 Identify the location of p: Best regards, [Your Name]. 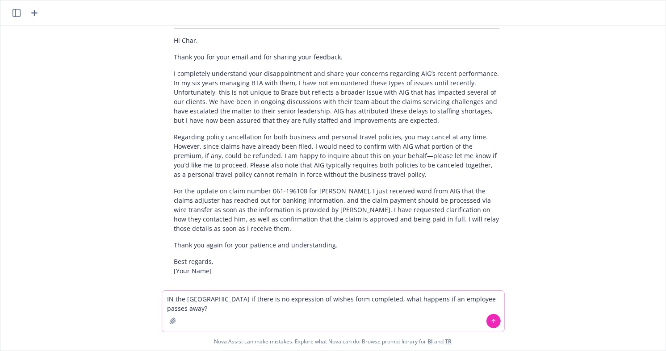
(337, 266).